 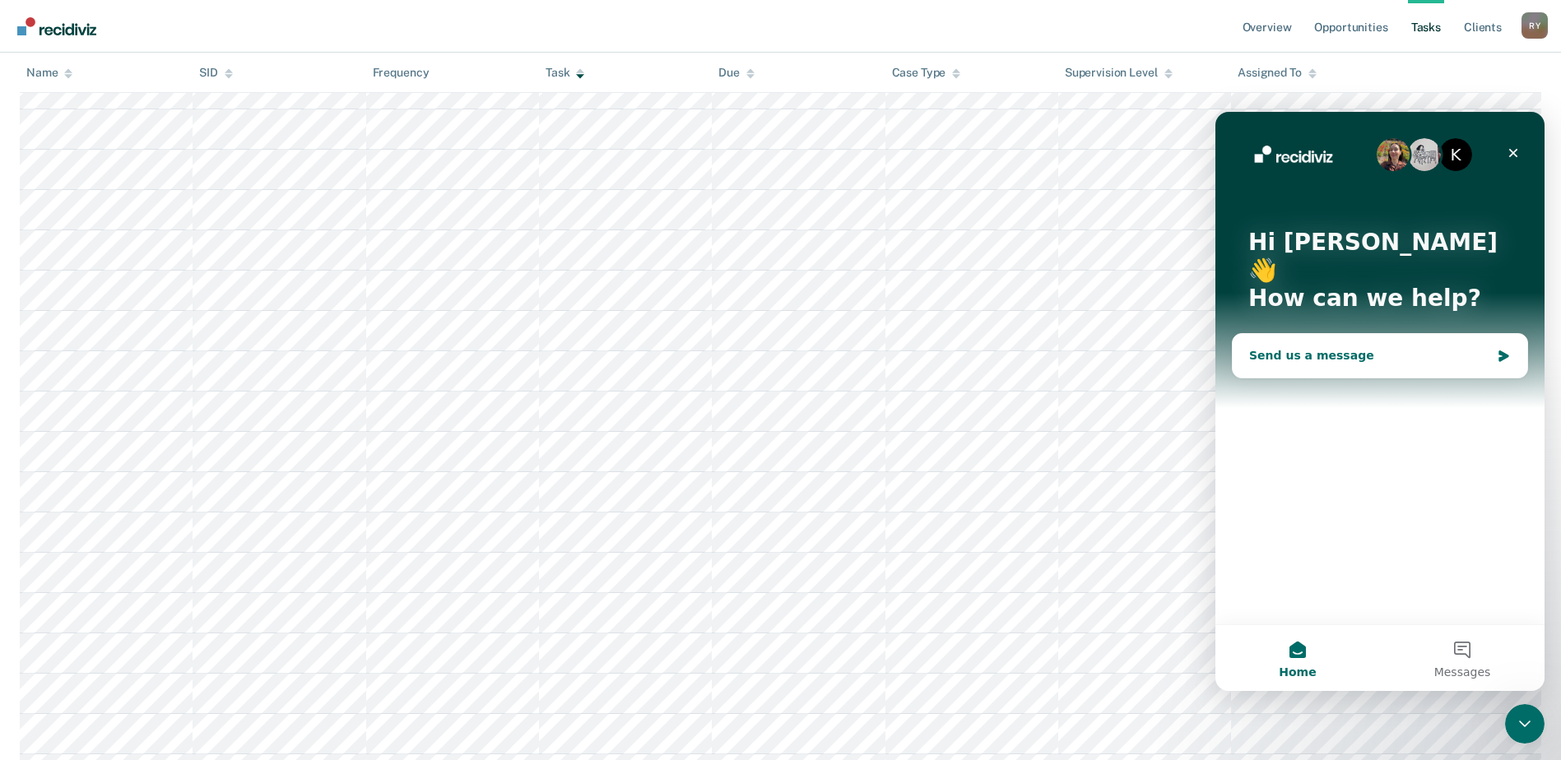 What do you see at coordinates (57, 26) in the screenshot?
I see `img: Recidiviz` at bounding box center [57, 26].